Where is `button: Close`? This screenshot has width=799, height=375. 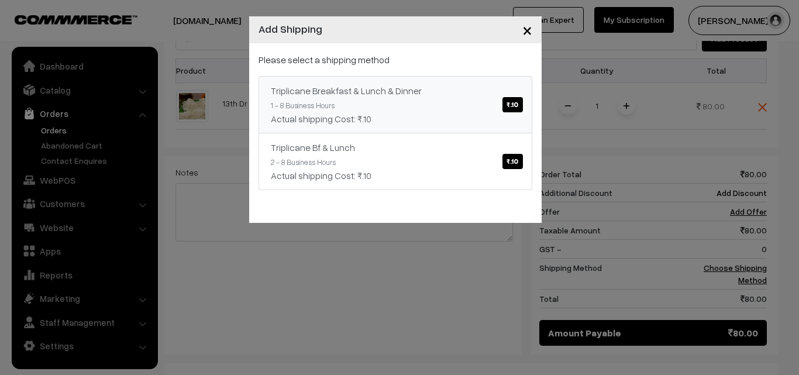 button: Close is located at coordinates (527, 30).